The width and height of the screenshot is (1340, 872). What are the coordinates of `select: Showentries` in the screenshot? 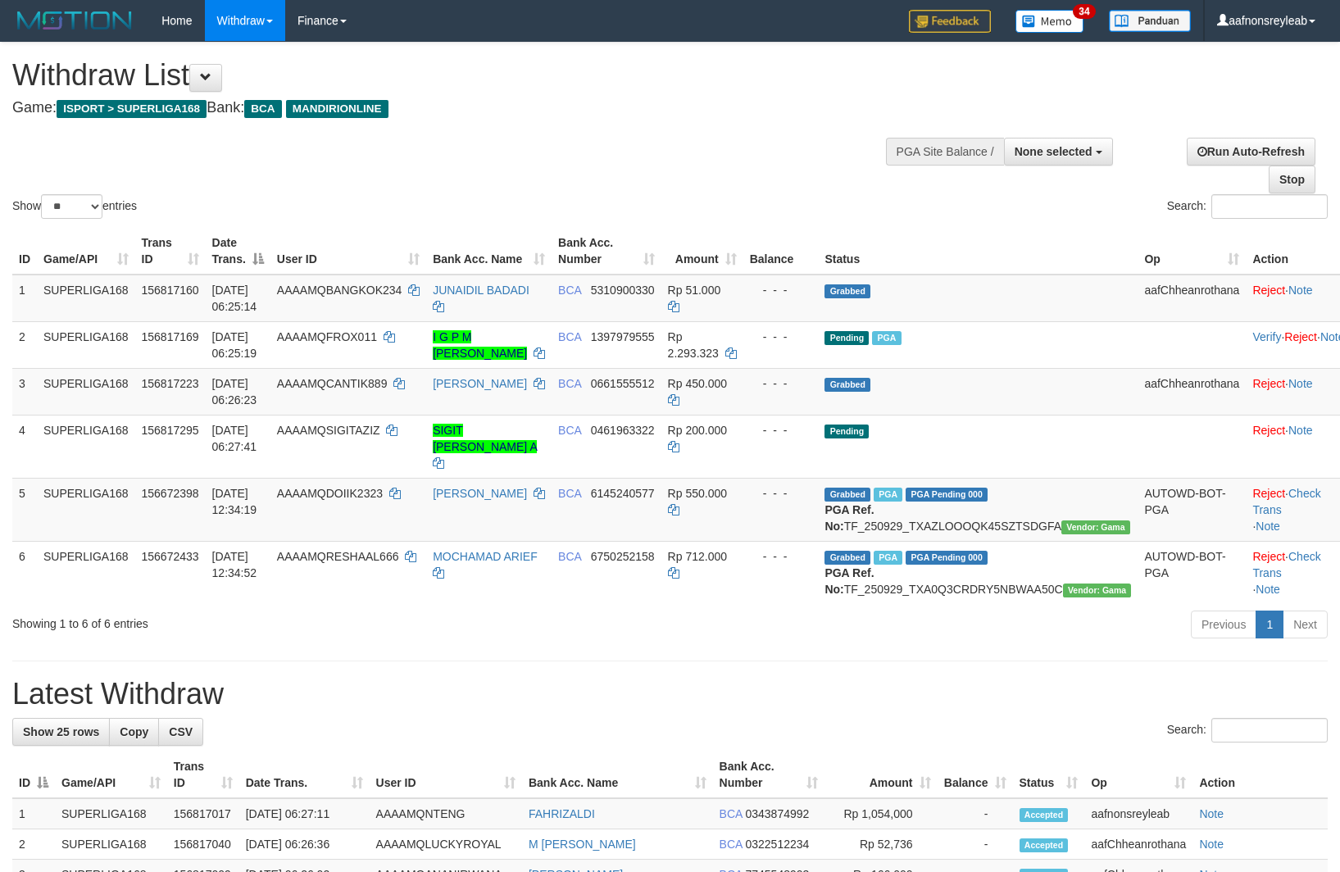 It's located at (71, 206).